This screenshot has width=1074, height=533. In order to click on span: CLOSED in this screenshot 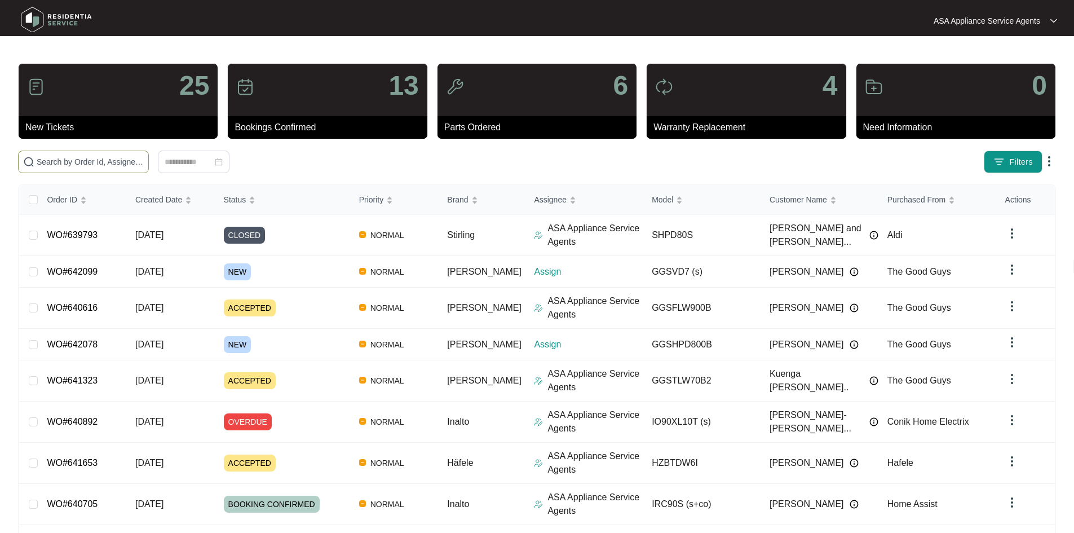, I will do `click(245, 235)`.